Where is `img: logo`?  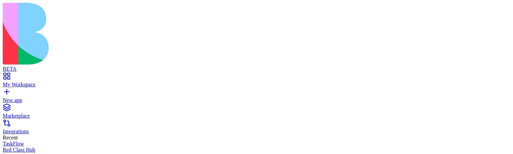 img: logo is located at coordinates (139, 34).